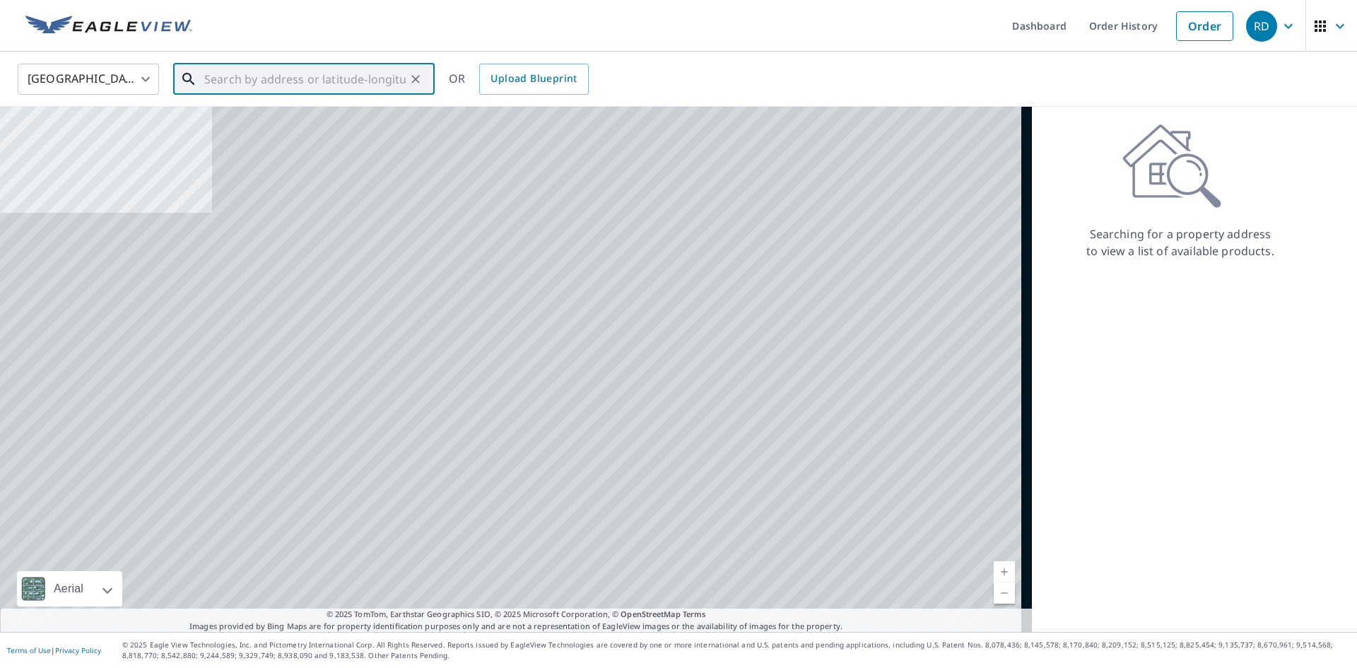 The height and width of the screenshot is (668, 1357). Describe the element at coordinates (736, 650) in the screenshot. I see `p: © 2025 Eagle View Technologies, Inc. and Pictometry International Corp. All Rights Reserved. Repo...` at that location.